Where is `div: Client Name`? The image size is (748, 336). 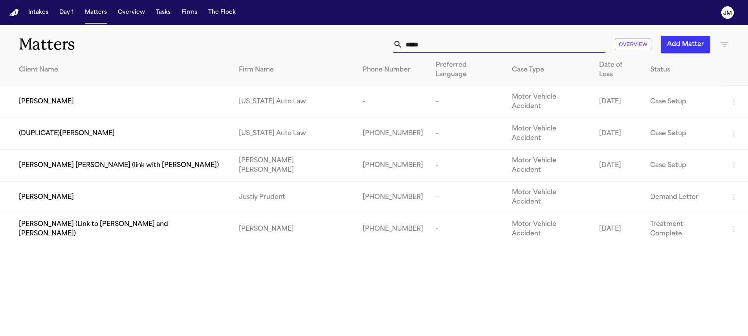
div: Client Name is located at coordinates (123, 70).